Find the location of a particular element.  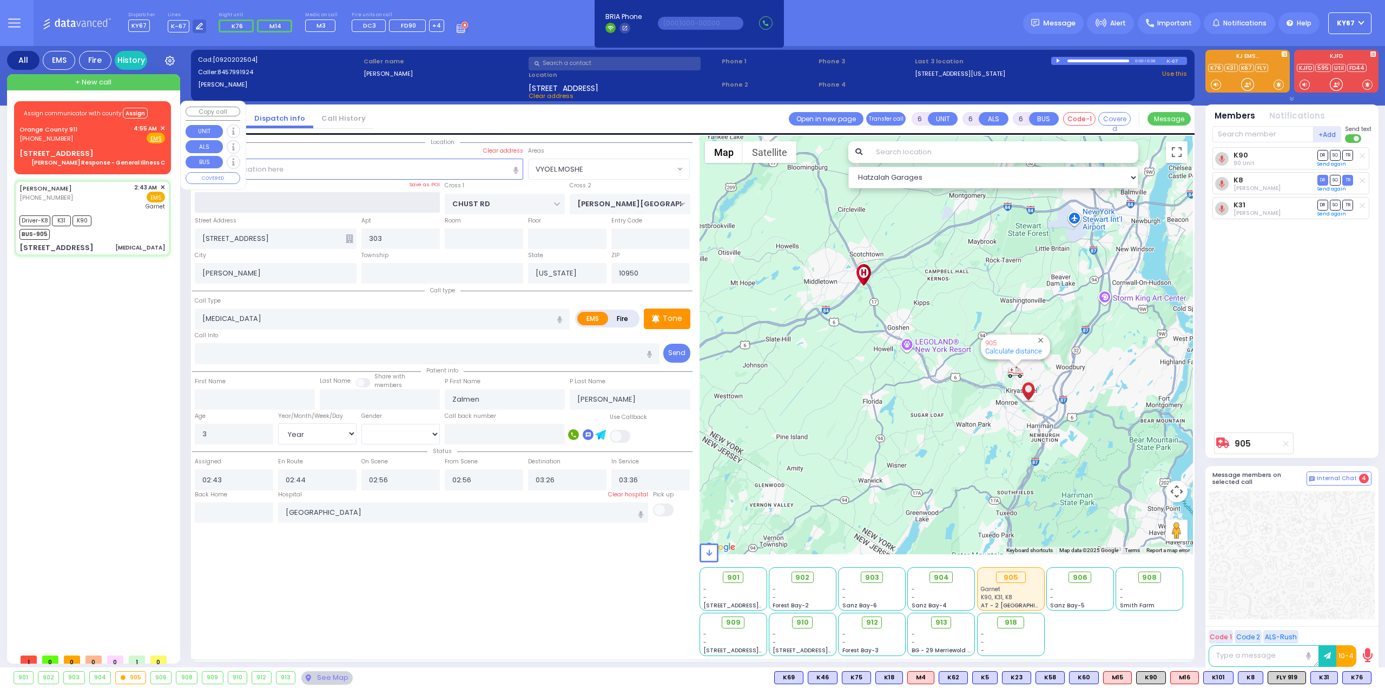

span: BG - 29 Merriewold S. is located at coordinates (942, 650).